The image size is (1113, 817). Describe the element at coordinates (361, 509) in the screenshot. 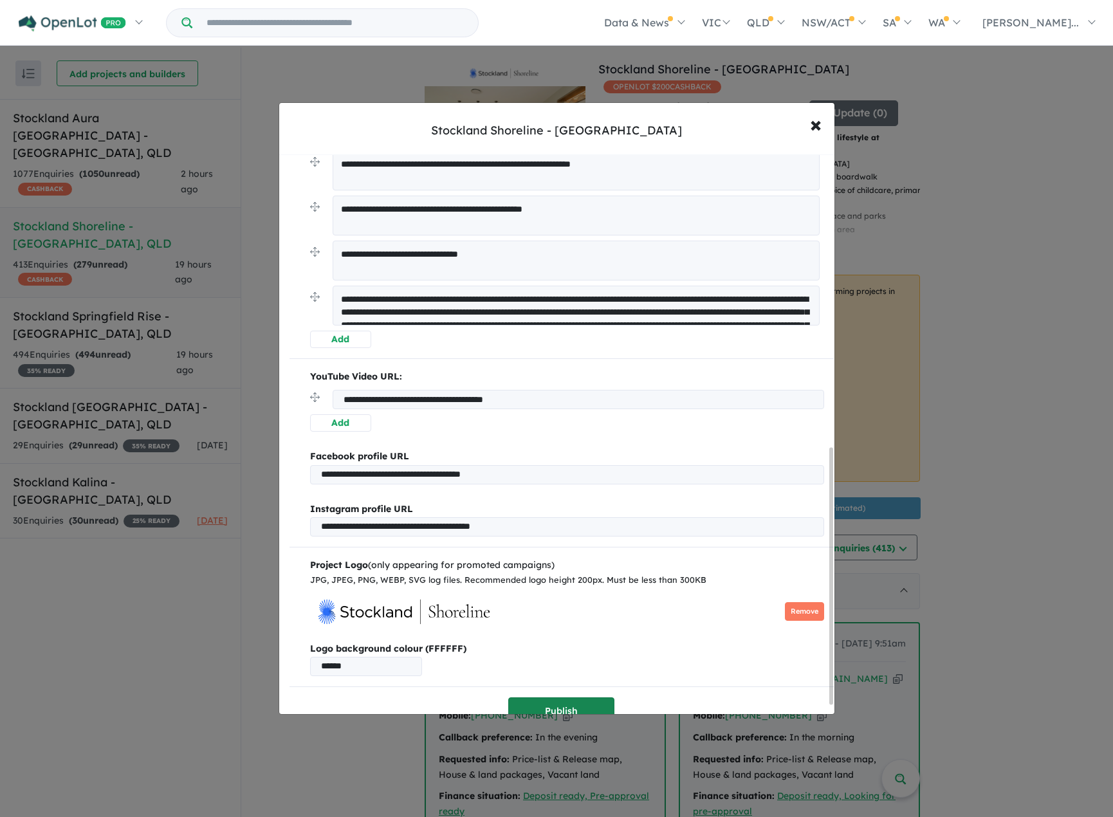

I see `b: Instagram profile URL` at that location.